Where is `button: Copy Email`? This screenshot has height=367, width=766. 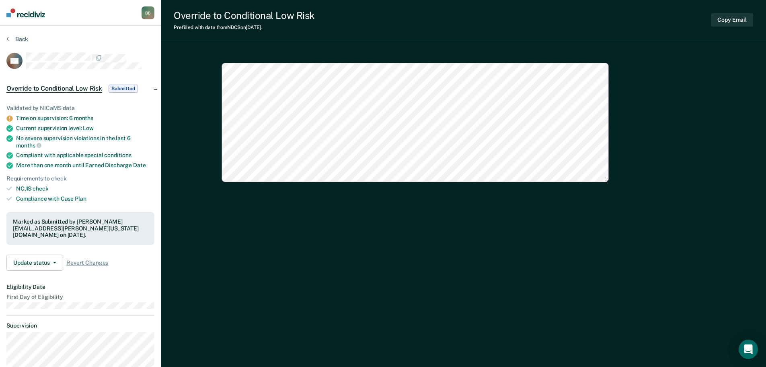
button: Copy Email is located at coordinates (732, 20).